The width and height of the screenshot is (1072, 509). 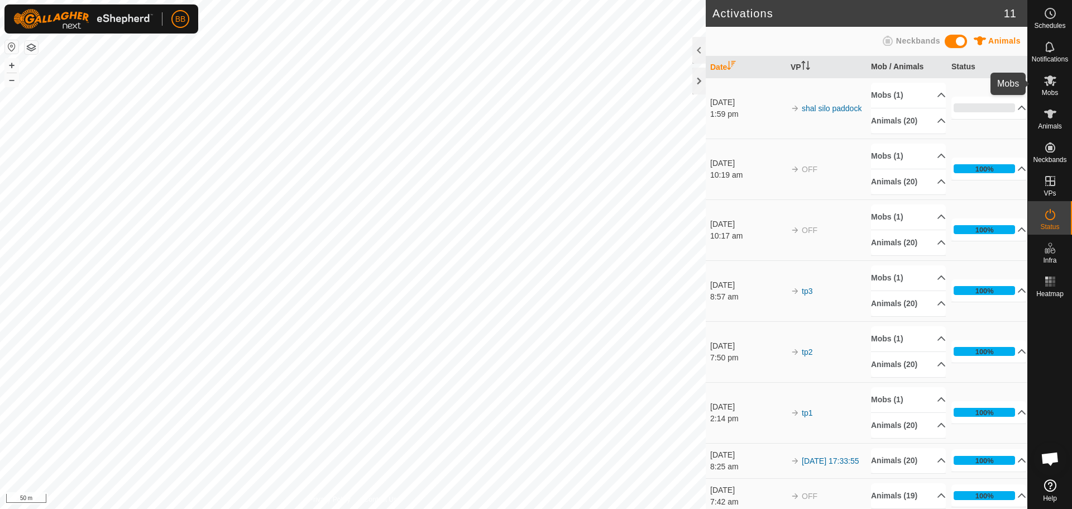 What do you see at coordinates (1049, 294) in the screenshot?
I see `span: Heatmap` at bounding box center [1049, 294].